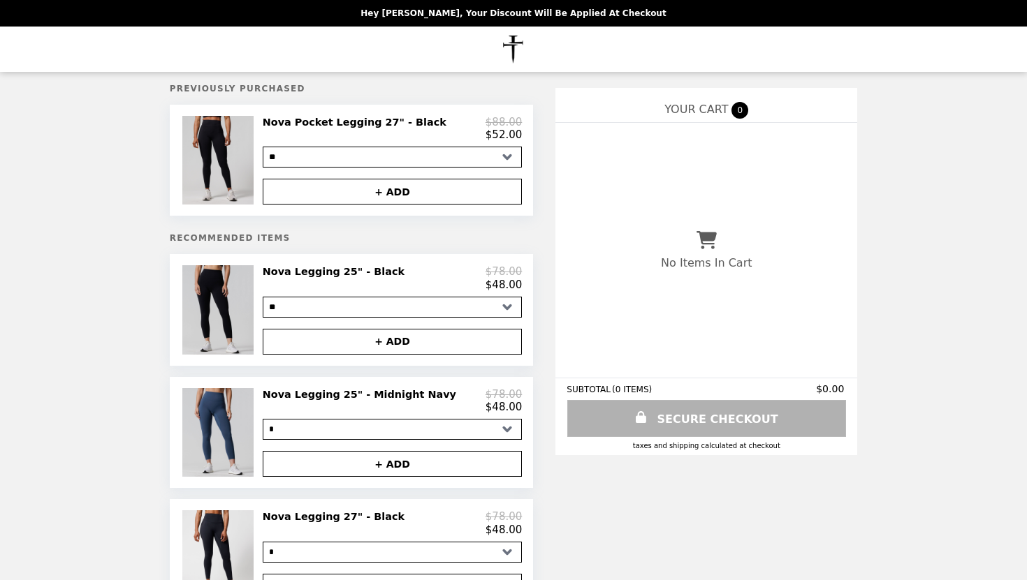 This screenshot has height=580, width=1027. I want to click on span: ( 0 ITEMS ), so click(631, 390).